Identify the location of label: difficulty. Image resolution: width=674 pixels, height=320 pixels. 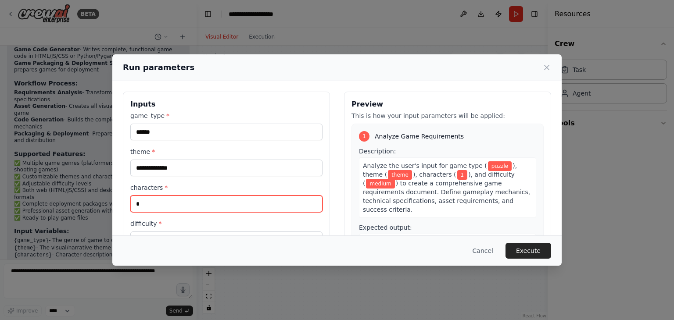
(226, 224).